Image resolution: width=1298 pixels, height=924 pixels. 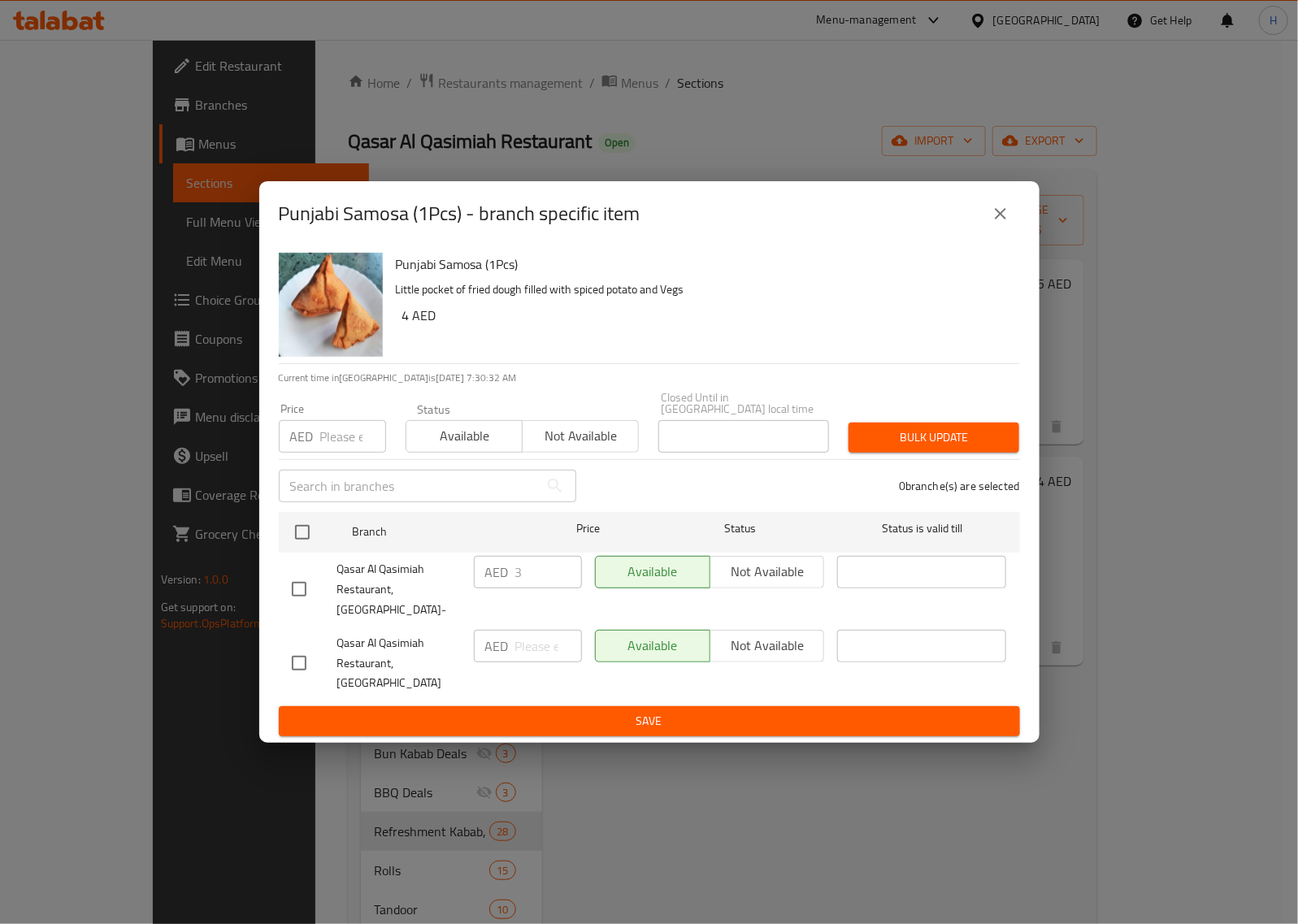 I want to click on p: Little pocket of fried dough filled with spiced potato and Vegs, so click(x=701, y=290).